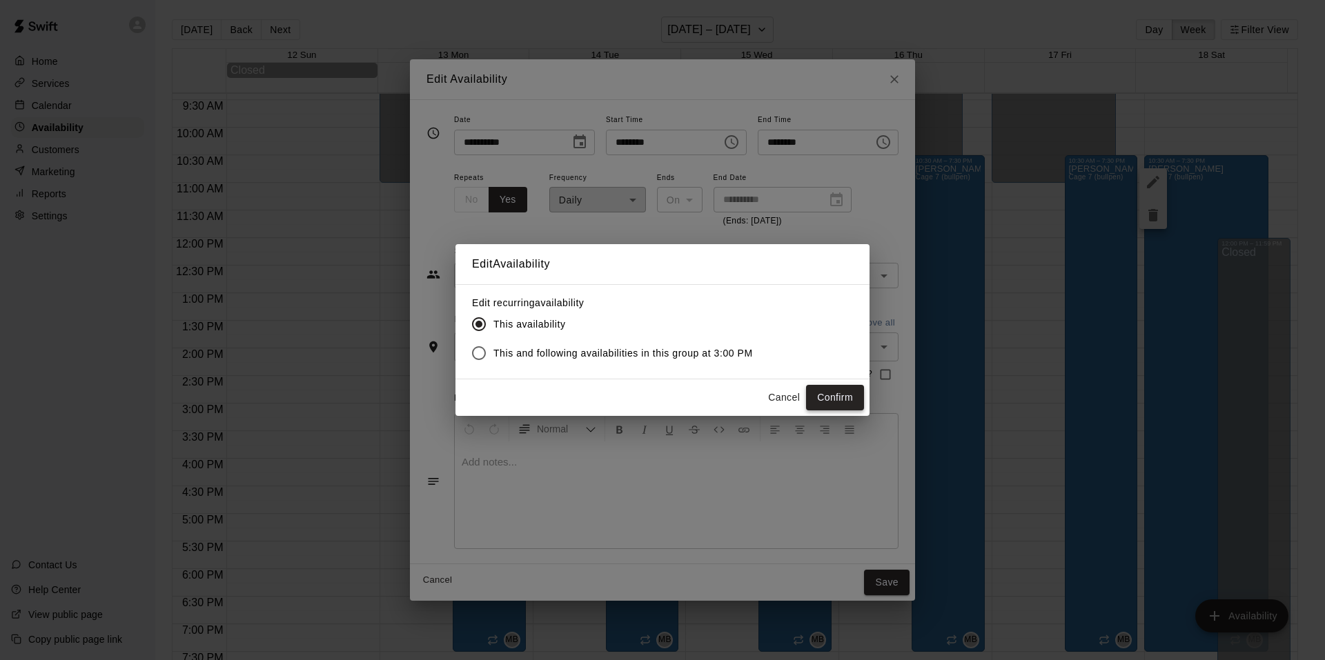 This screenshot has height=660, width=1325. I want to click on button: Confirm, so click(835, 397).